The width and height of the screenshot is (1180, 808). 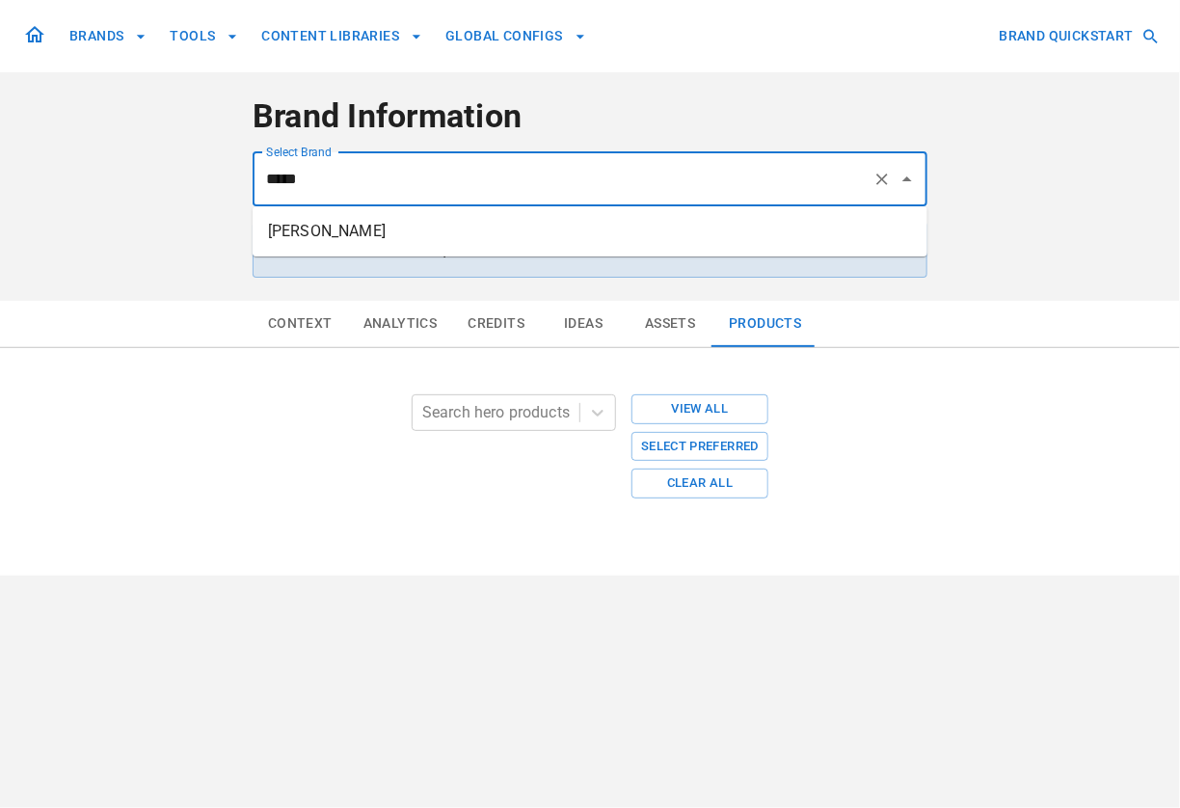 I want to click on strong: Brand ID:, so click(x=302, y=249).